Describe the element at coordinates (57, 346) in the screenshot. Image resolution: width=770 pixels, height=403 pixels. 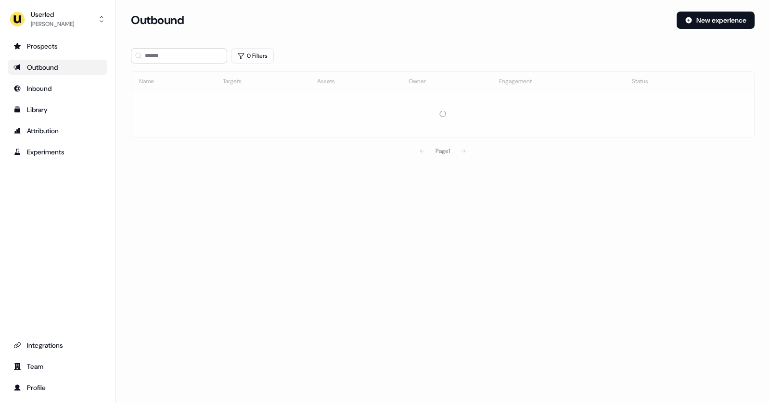
I see `div: Integrations` at that location.